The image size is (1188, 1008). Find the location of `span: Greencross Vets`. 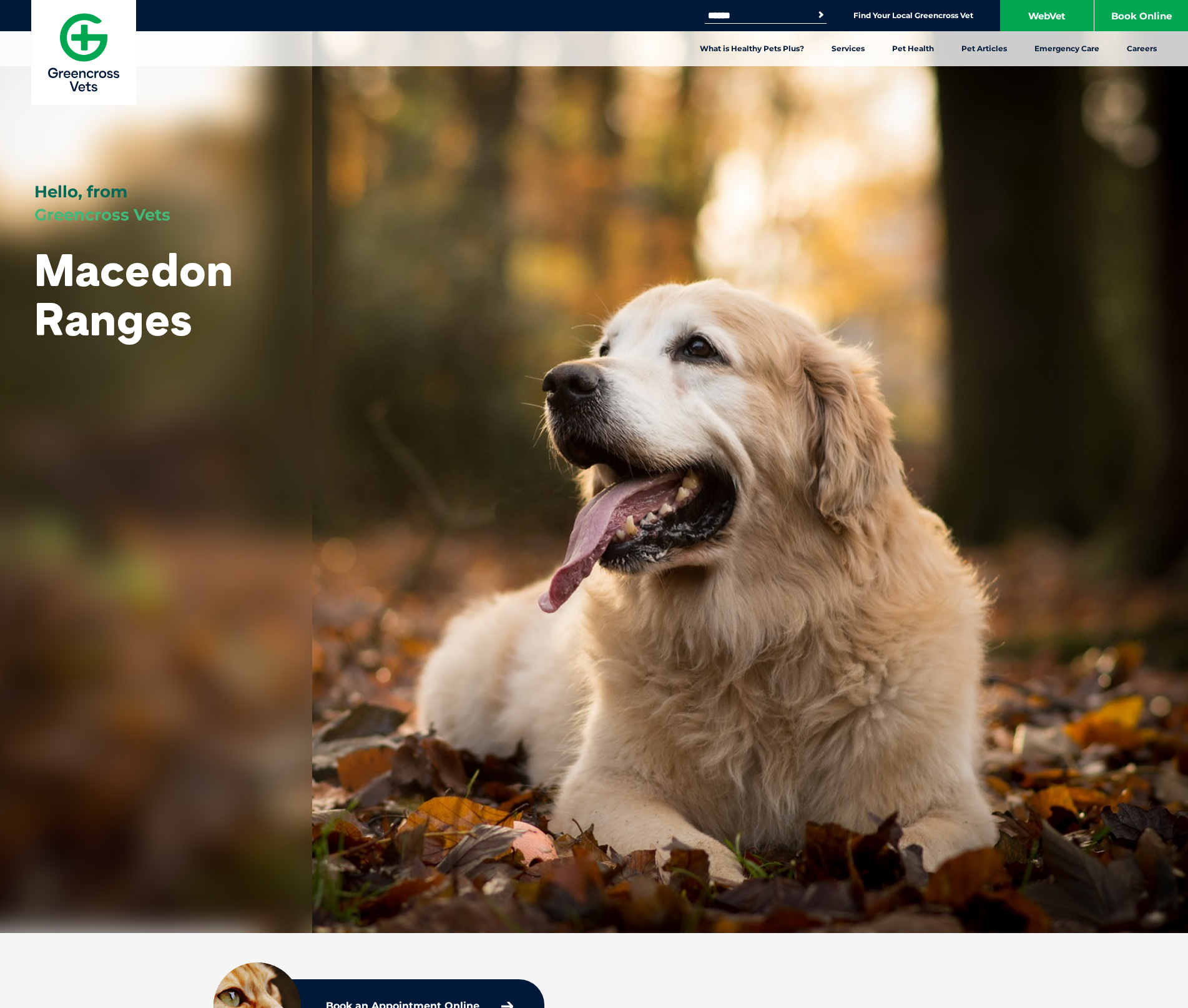

span: Greencross Vets is located at coordinates (102, 214).